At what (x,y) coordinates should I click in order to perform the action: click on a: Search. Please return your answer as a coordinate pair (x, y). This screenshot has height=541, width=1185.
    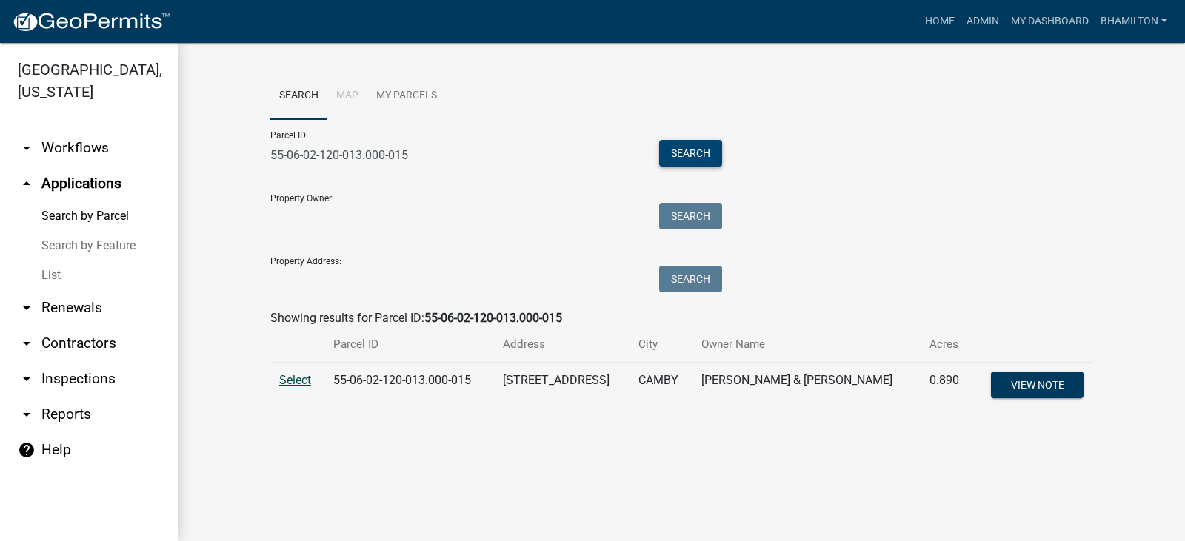
    Looking at the image, I should click on (298, 96).